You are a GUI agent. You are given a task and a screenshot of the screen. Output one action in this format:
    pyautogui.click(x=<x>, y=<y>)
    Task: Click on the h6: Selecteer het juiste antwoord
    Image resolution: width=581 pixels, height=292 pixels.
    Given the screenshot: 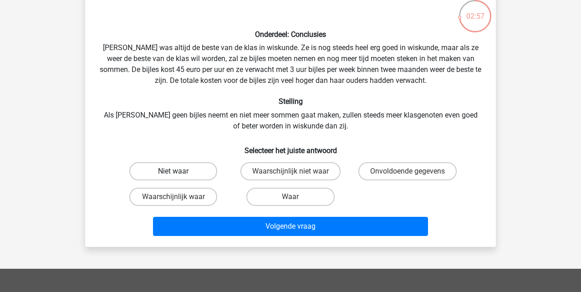 What is the action you would take?
    pyautogui.click(x=291, y=147)
    